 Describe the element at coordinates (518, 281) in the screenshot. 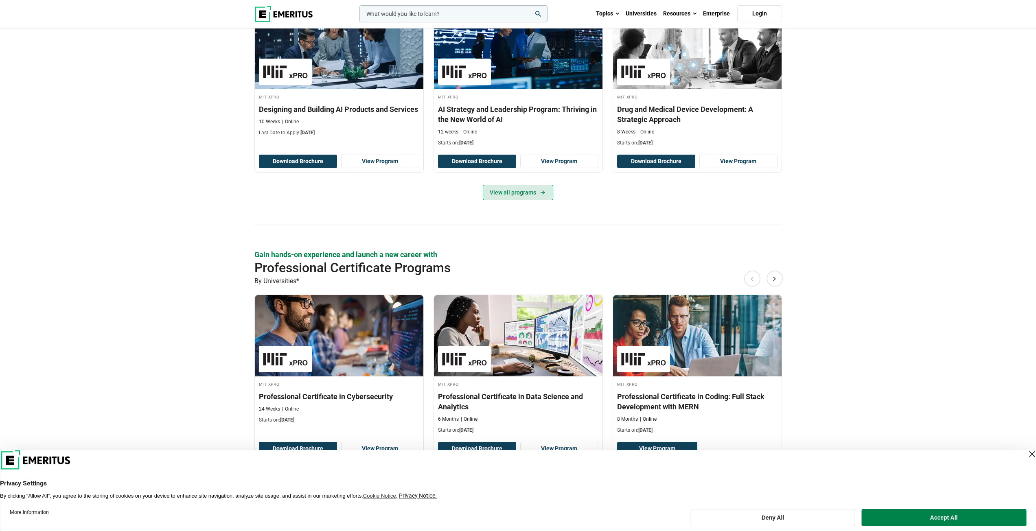

I see `p: By Universities*` at that location.